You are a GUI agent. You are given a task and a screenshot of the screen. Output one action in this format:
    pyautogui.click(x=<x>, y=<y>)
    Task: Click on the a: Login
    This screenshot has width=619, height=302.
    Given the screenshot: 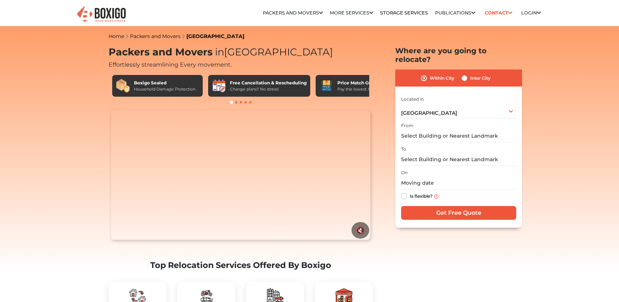 What is the action you would take?
    pyautogui.click(x=531, y=13)
    